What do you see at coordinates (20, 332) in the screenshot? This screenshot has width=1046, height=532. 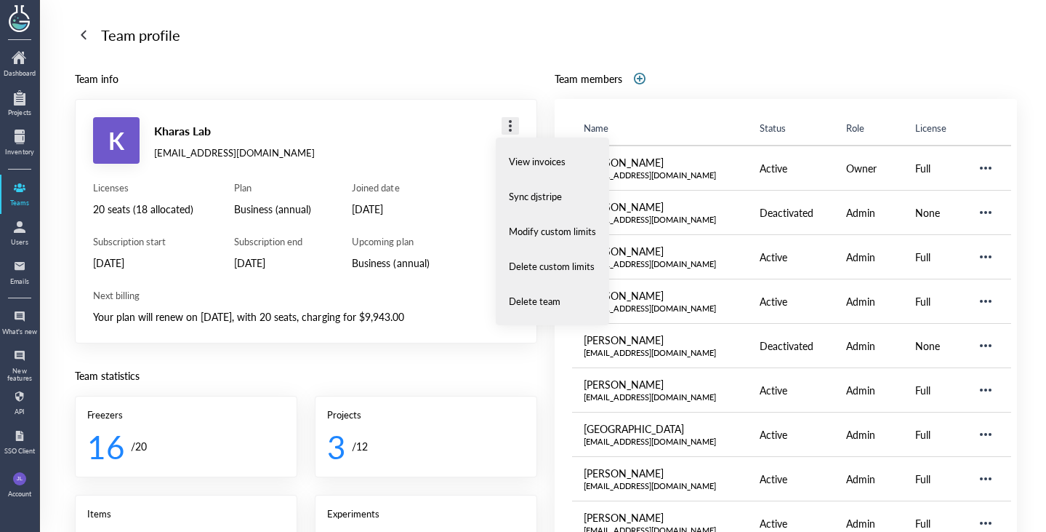 I see `div: What's new` at bounding box center [20, 332].